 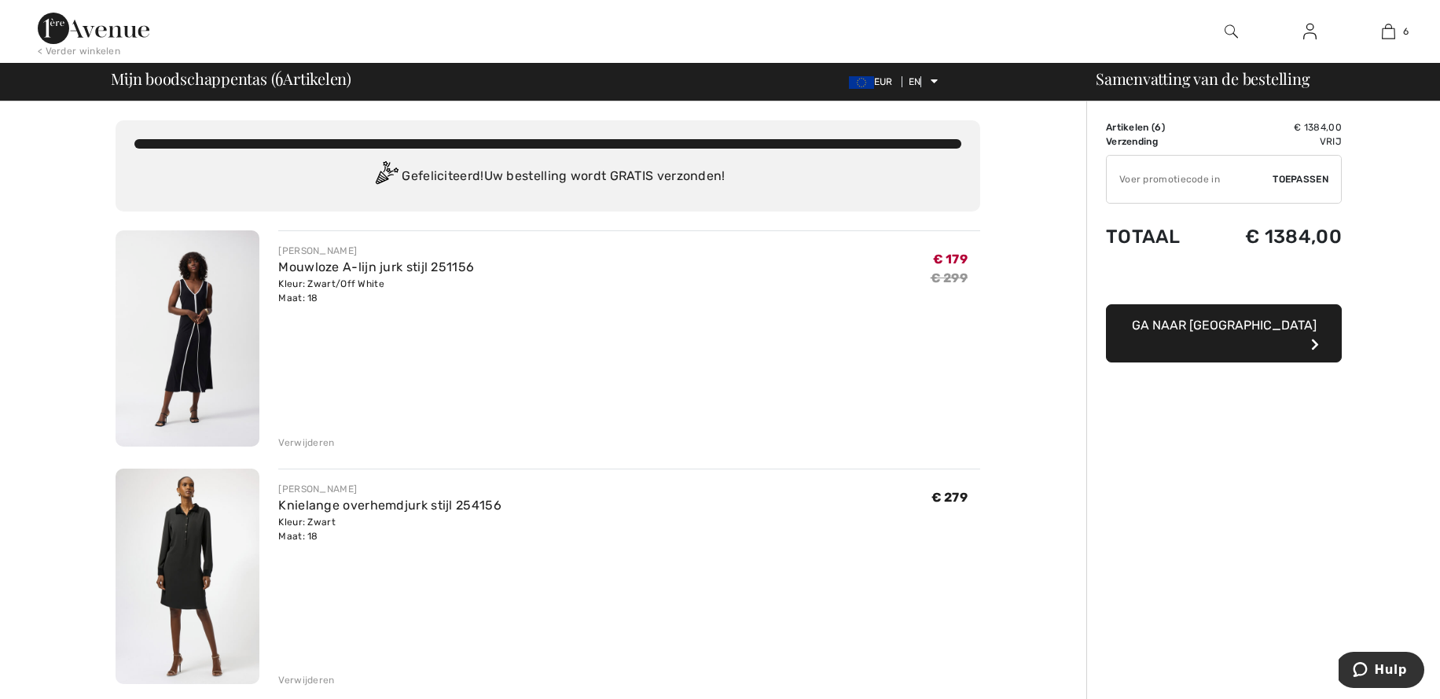 I want to click on img: Congratulation2.svg, so click(x=386, y=177).